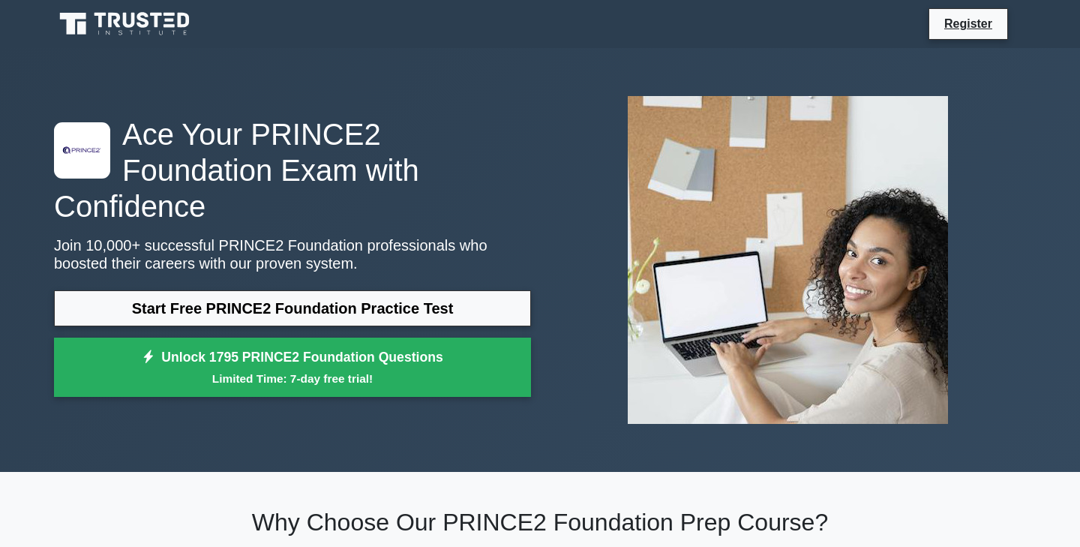 This screenshot has height=547, width=1080. Describe the element at coordinates (968, 23) in the screenshot. I see `a: Register` at that location.